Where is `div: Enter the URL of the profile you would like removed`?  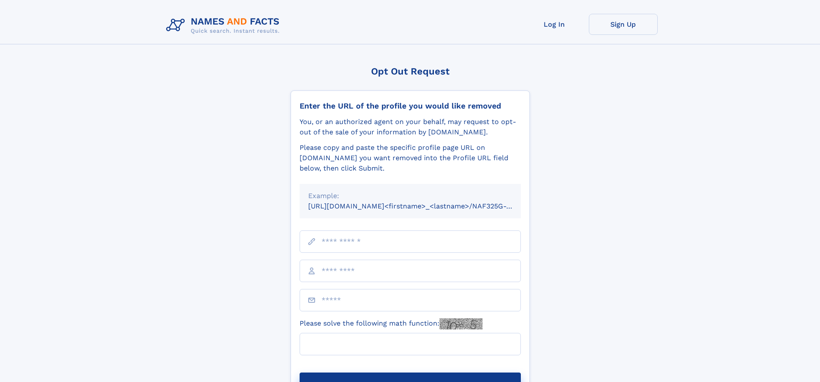 div: Enter the URL of the profile you would like removed is located at coordinates (410, 106).